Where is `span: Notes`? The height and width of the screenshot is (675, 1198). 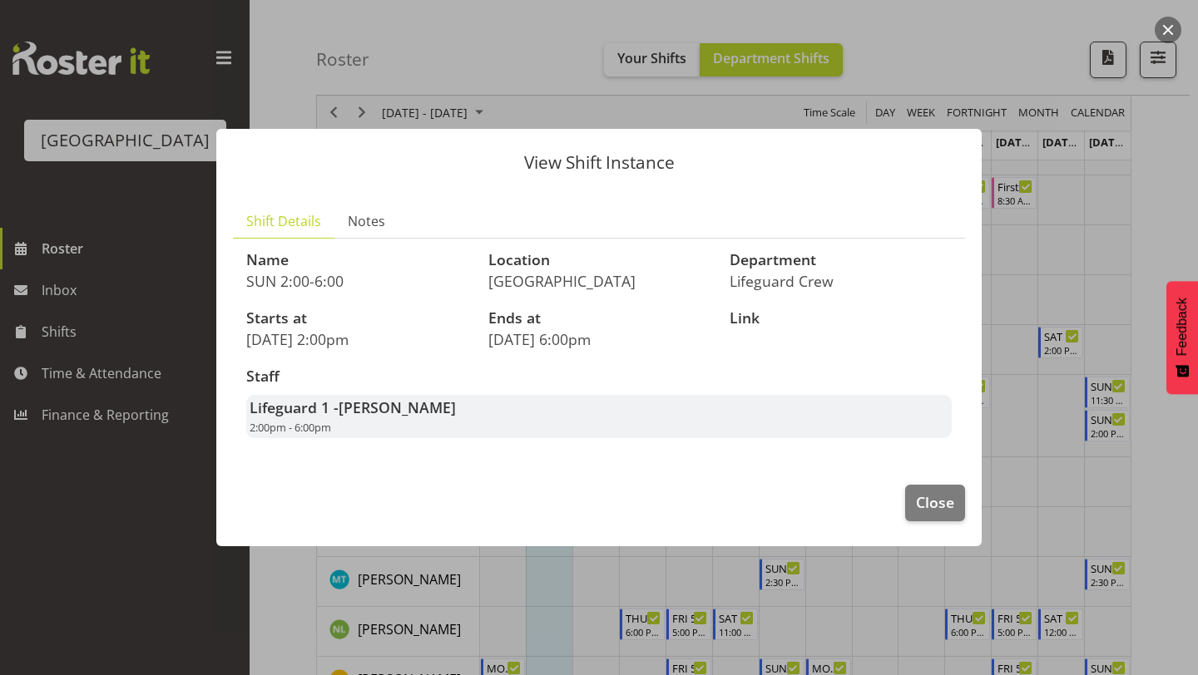 span: Notes is located at coordinates (366, 221).